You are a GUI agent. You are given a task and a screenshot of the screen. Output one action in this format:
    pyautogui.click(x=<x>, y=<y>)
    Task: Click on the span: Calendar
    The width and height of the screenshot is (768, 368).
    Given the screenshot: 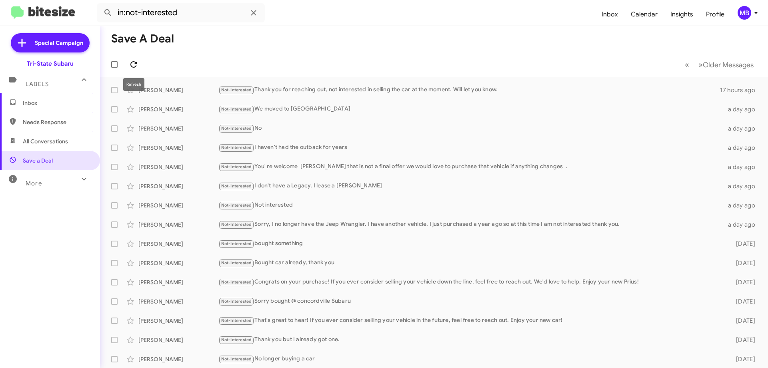 What is the action you would take?
    pyautogui.click(x=644, y=14)
    